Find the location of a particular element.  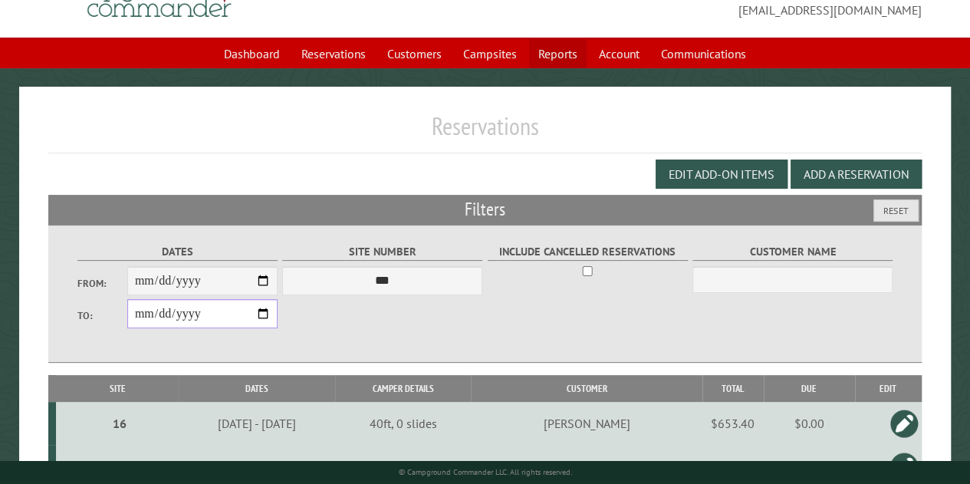

h2: Filters is located at coordinates (485, 209).